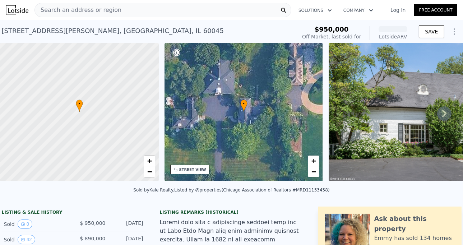 This screenshot has height=245, width=463. Describe the element at coordinates (192, 169) in the screenshot. I see `div: STREET VIEW` at that location.